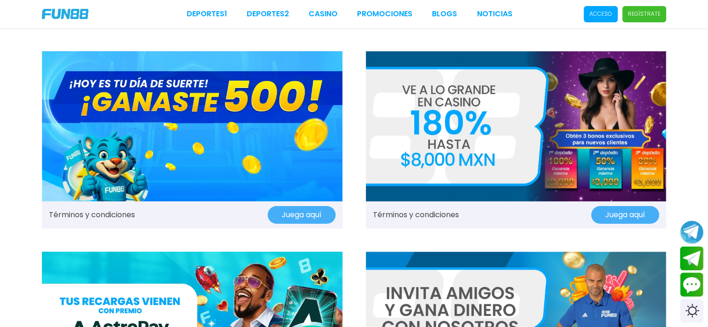 This screenshot has height=327, width=708. What do you see at coordinates (644, 14) in the screenshot?
I see `p: Regístrate` at bounding box center [644, 14].